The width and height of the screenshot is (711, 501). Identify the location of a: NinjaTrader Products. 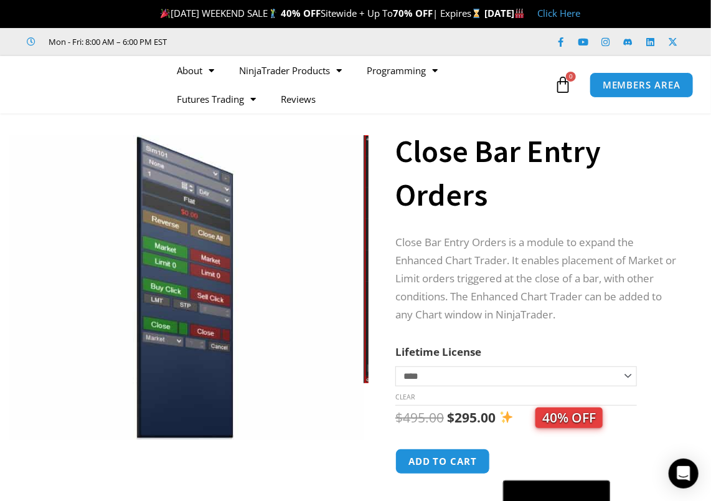
(290, 70).